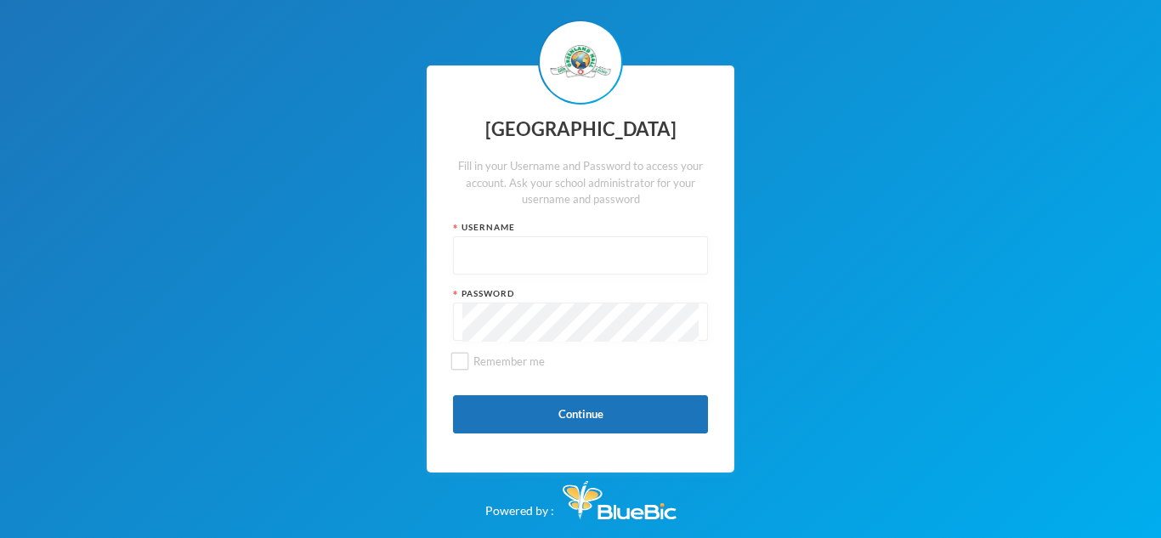  I want to click on img: Bluebic, so click(620, 500).